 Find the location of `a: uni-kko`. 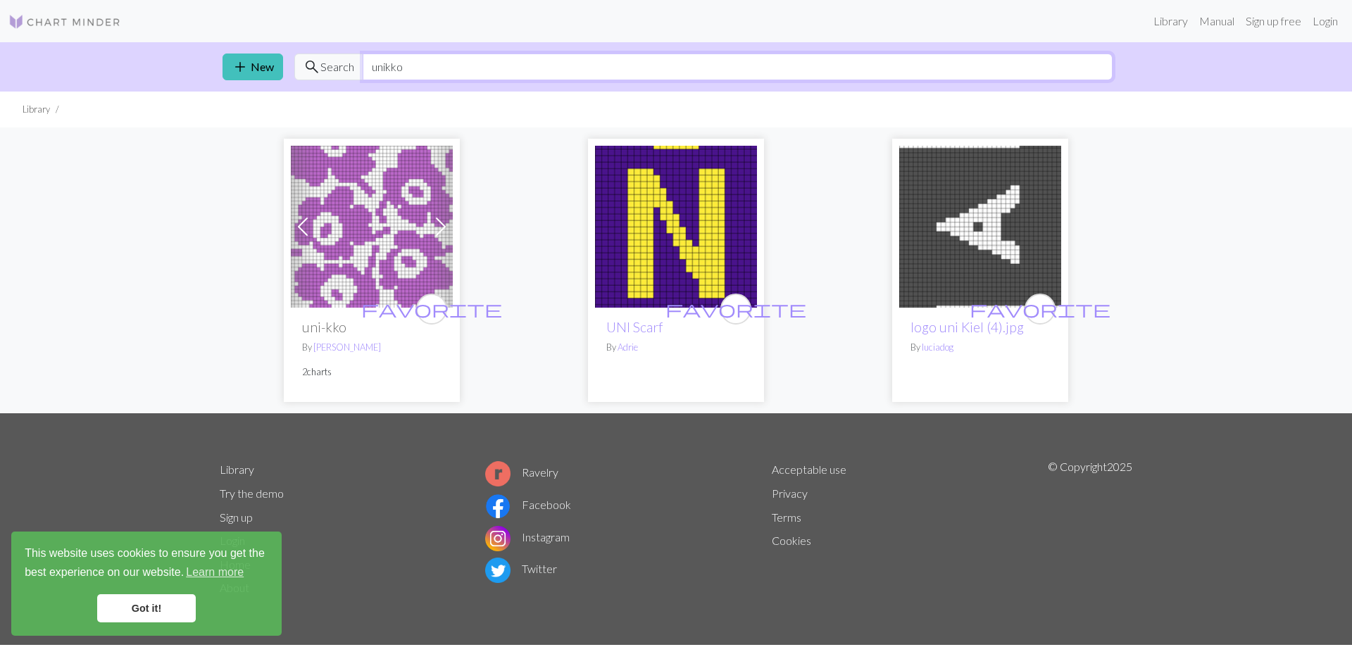

a: uni-kko is located at coordinates (372, 225).